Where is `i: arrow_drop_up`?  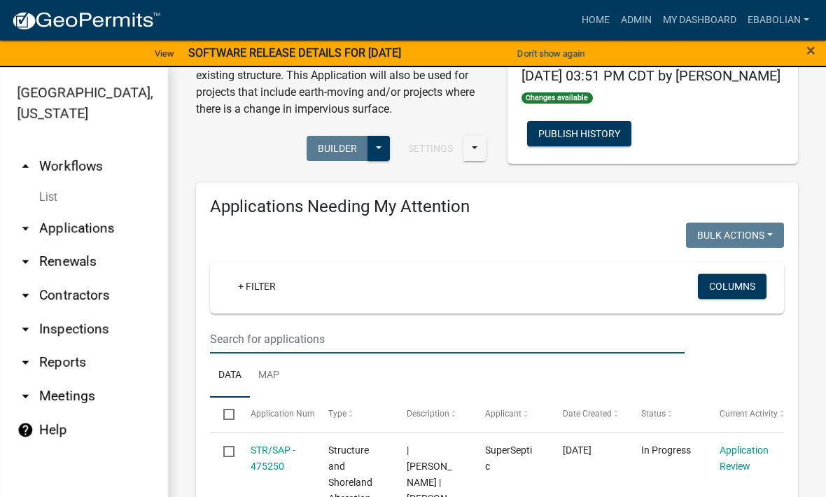
i: arrow_drop_up is located at coordinates (25, 167).